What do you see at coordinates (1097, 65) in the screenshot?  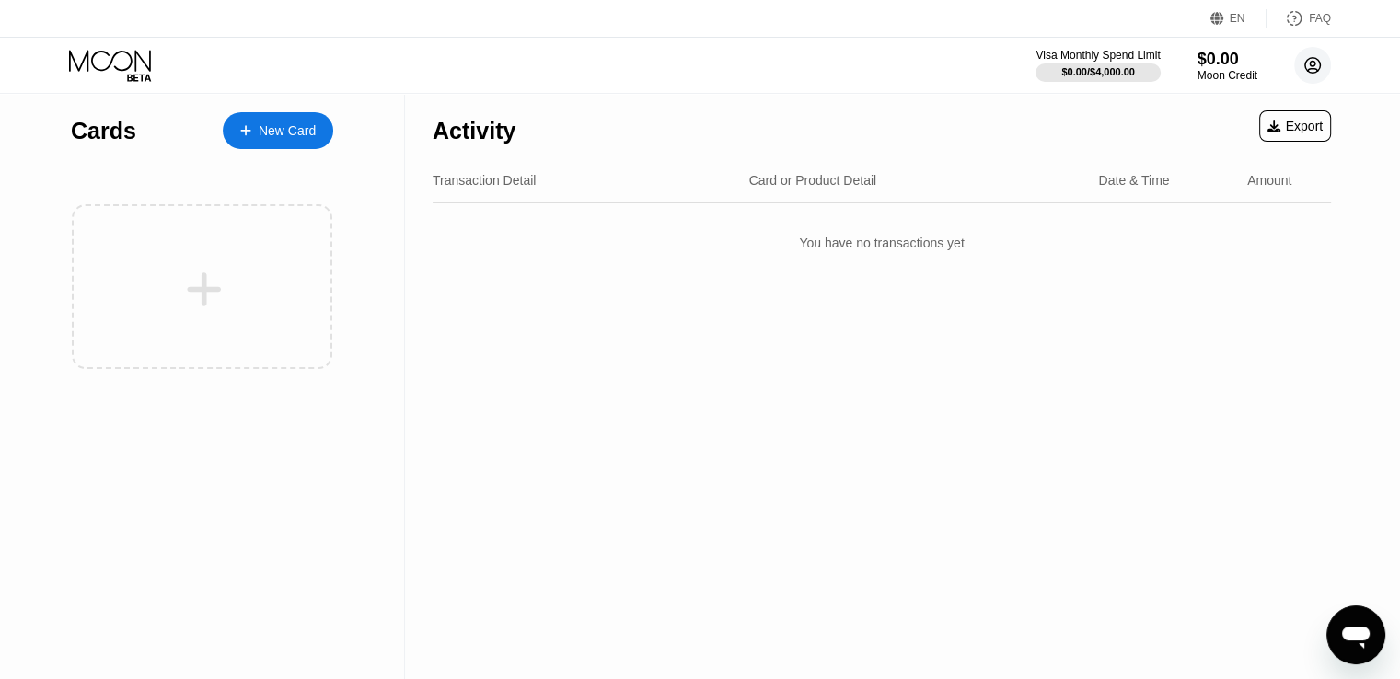 I see `div: Visa Monthly Spend Limit$0.00/$4,000.00` at bounding box center [1097, 65].